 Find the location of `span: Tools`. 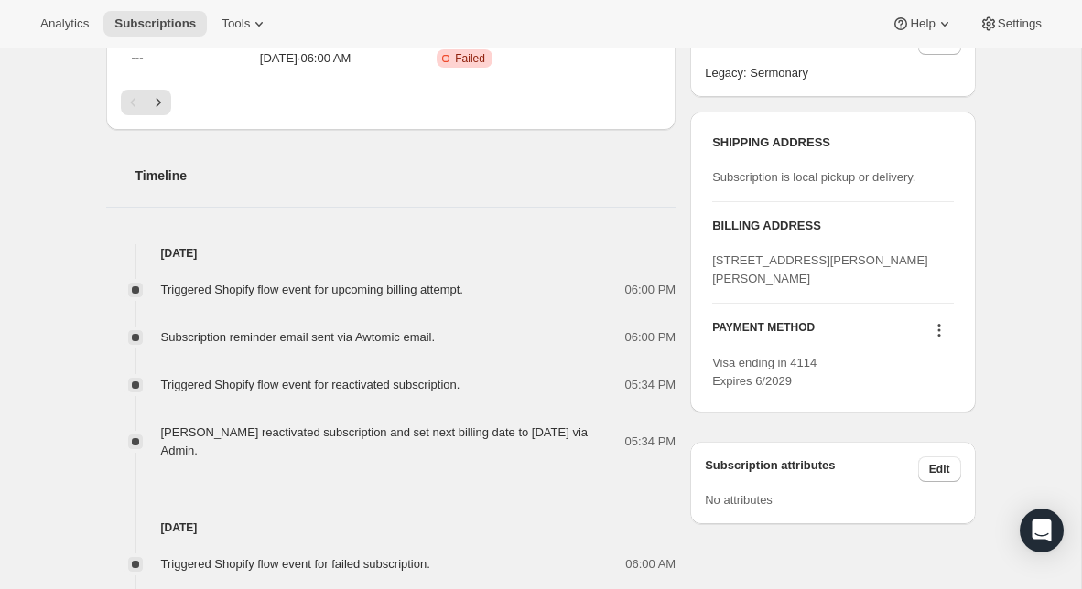

span: Tools is located at coordinates (235, 24).